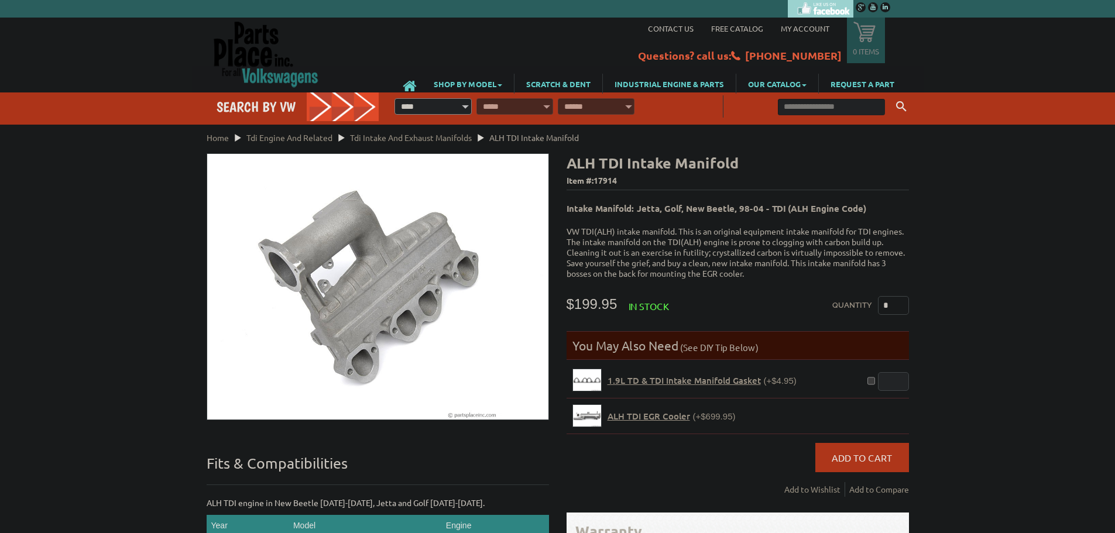  What do you see at coordinates (866, 40) in the screenshot?
I see `a: 0 items` at bounding box center [866, 40].